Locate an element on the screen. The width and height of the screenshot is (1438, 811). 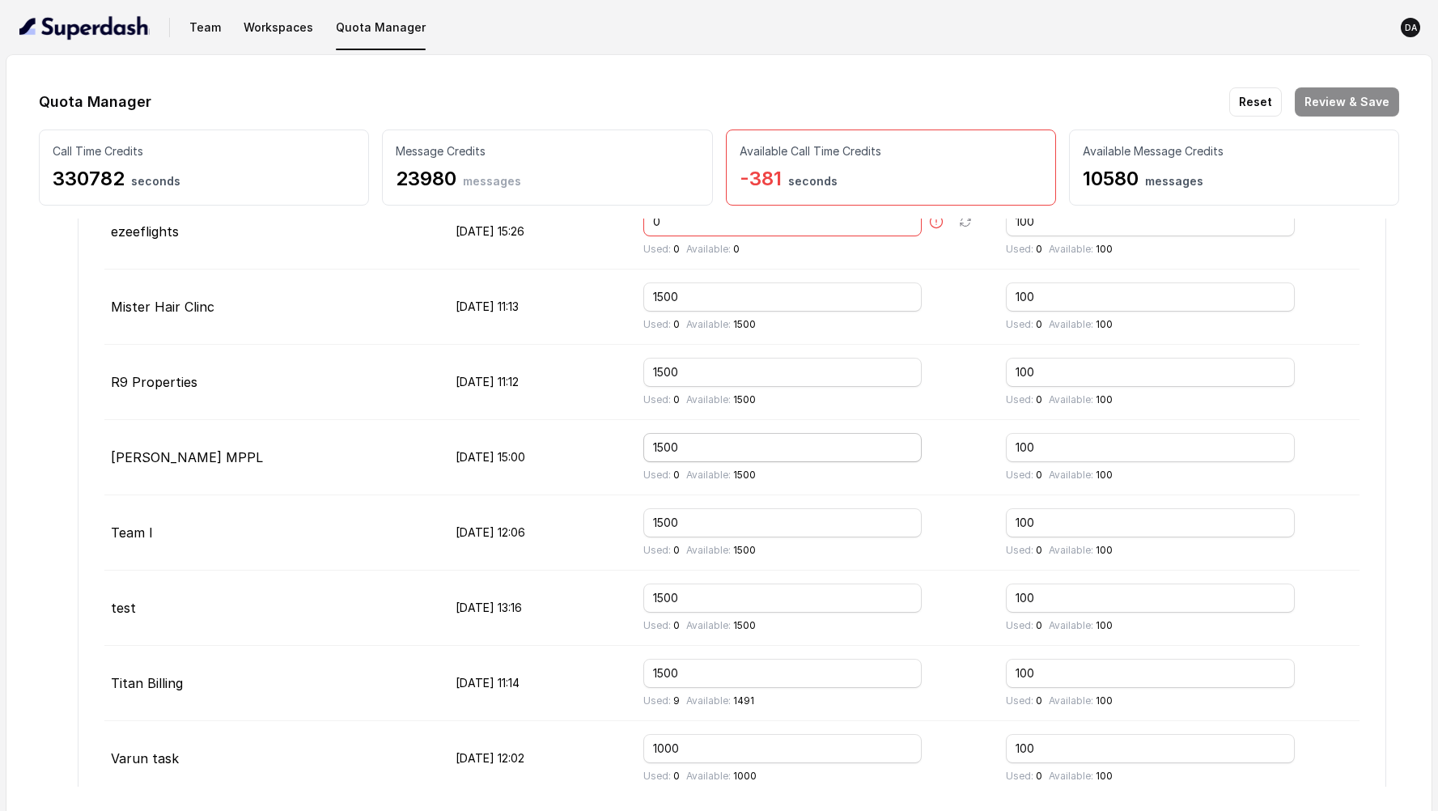
p: 1491 is located at coordinates (720, 701).